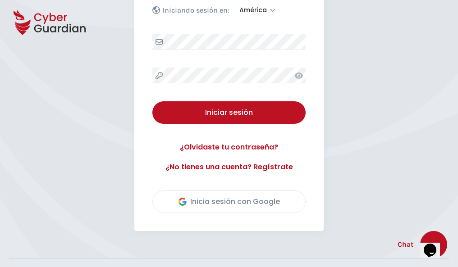 The width and height of the screenshot is (458, 267). I want to click on span: Chat, so click(405, 245).